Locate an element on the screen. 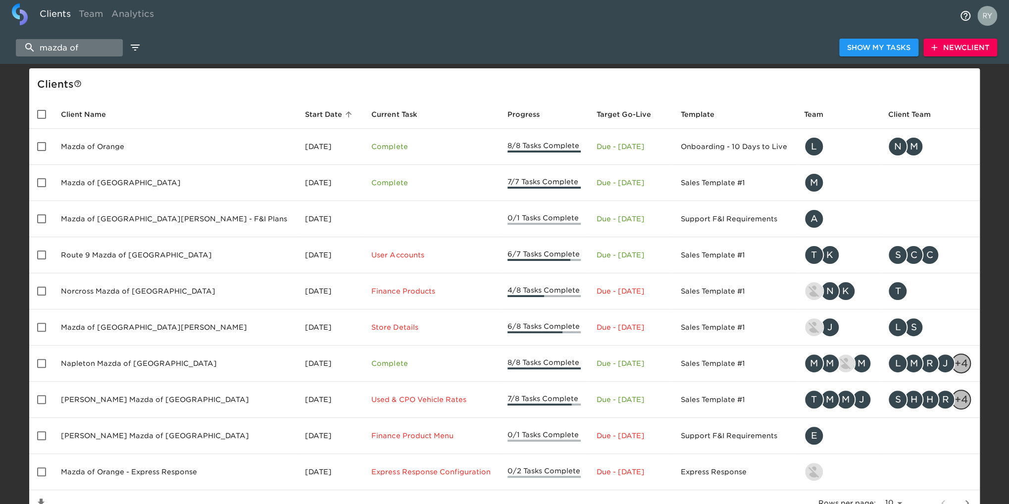  td: Mazda of Orange is located at coordinates (175, 147).